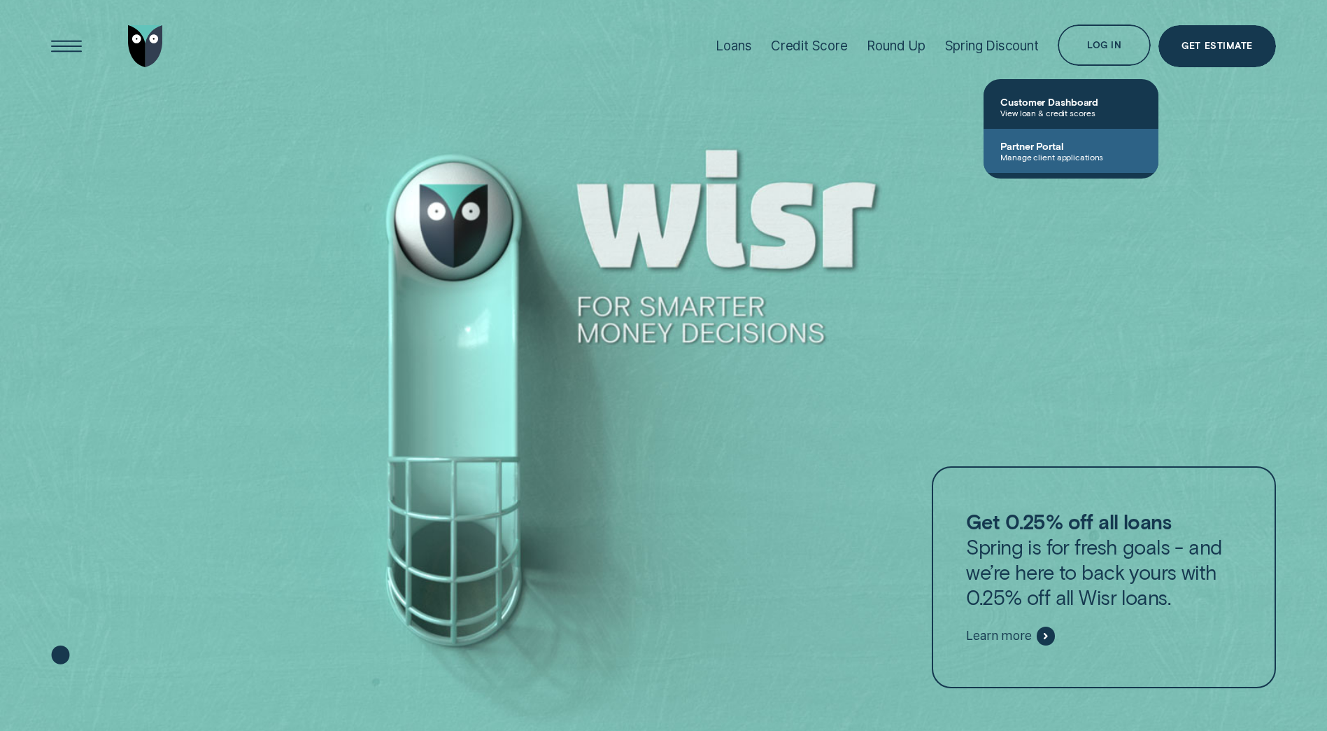  What do you see at coordinates (66, 46) in the screenshot?
I see `button: Open Menu` at bounding box center [66, 46].